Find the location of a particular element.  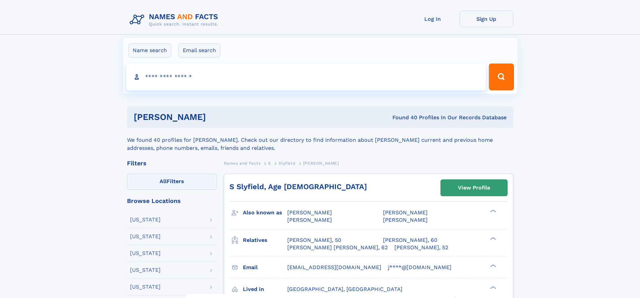

input: search input is located at coordinates (306, 77).